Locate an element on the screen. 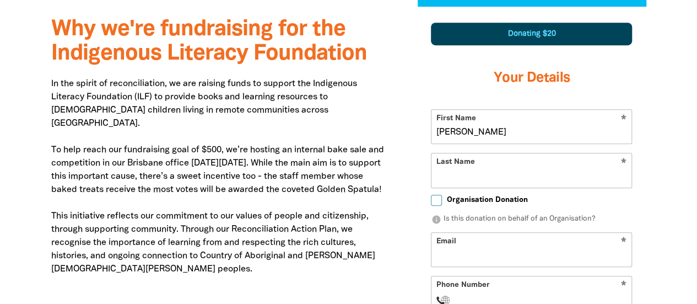 This screenshot has width=697, height=304. i: Required is located at coordinates (624, 285).